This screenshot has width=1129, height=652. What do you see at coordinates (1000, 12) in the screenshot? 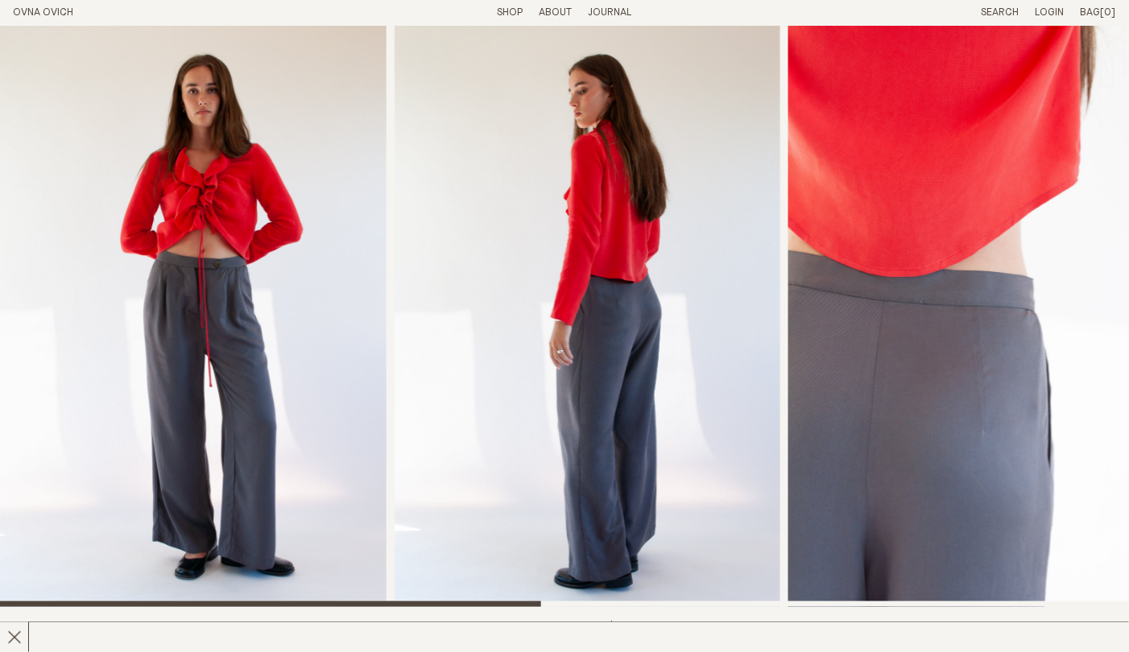
I see `a: Search` at bounding box center [1000, 12].